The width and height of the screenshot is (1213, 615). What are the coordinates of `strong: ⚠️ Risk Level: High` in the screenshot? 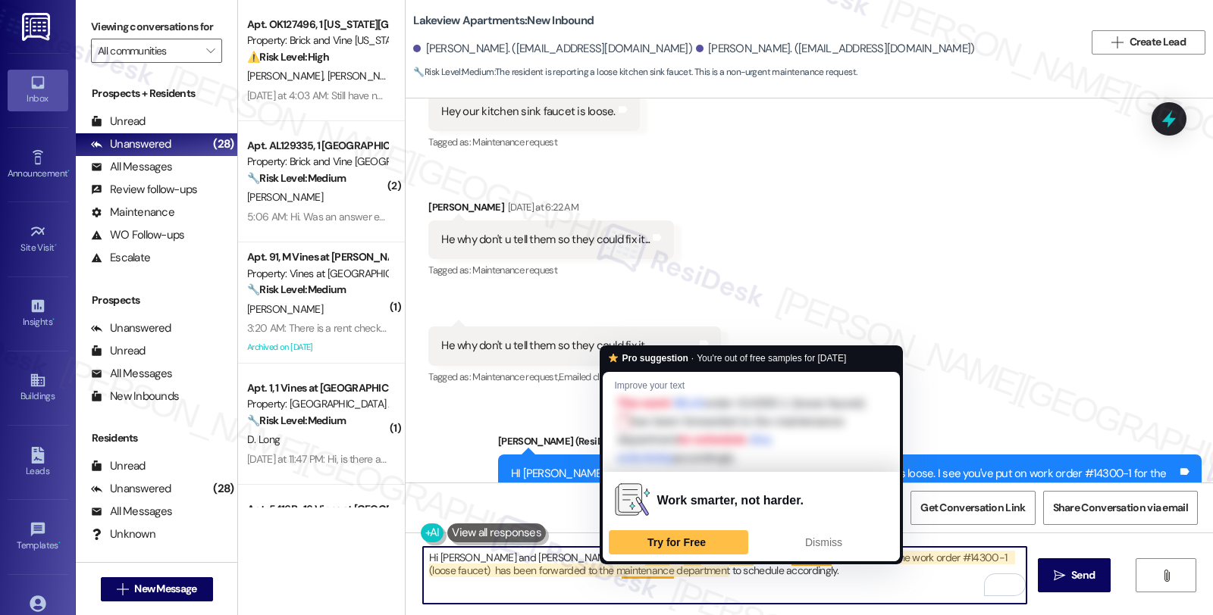 It's located at (288, 57).